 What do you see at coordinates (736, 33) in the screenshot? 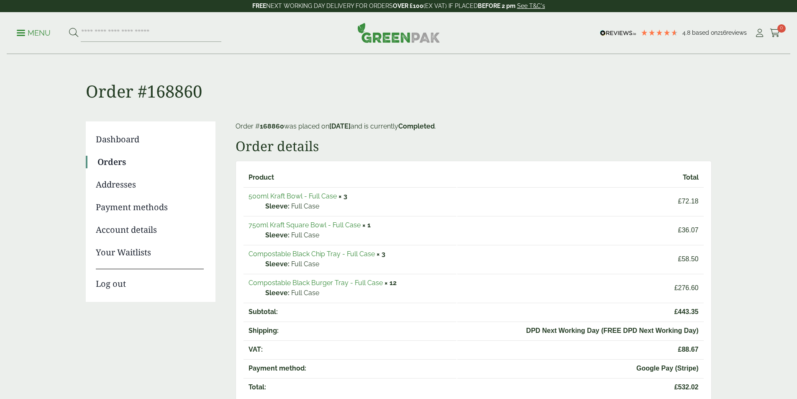
I see `span: reviews` at bounding box center [736, 33].